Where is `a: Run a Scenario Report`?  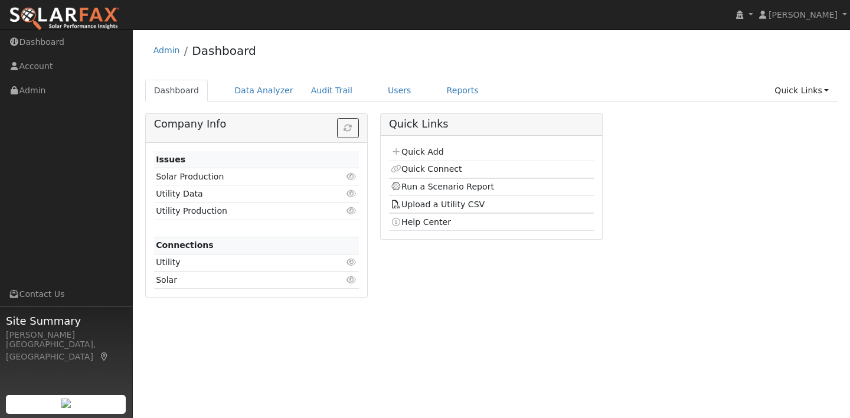
a: Run a Scenario Report is located at coordinates (442, 186).